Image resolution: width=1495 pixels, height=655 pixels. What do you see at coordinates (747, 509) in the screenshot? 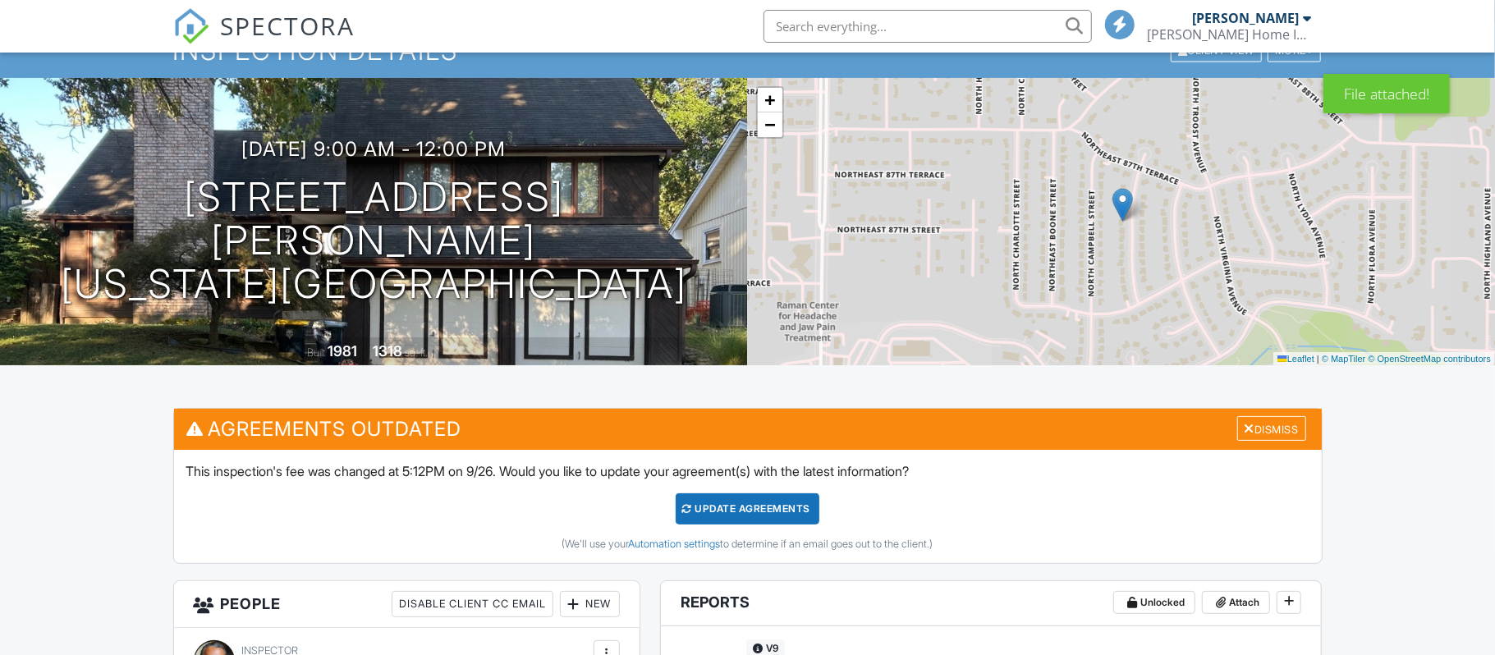
I see `div: Update Agreements` at bounding box center [747, 509].